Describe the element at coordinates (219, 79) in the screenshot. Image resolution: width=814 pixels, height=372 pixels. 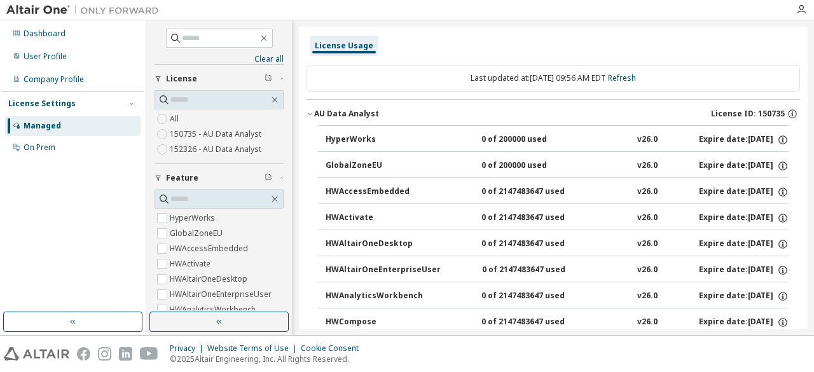
I see `button: License` at that location.